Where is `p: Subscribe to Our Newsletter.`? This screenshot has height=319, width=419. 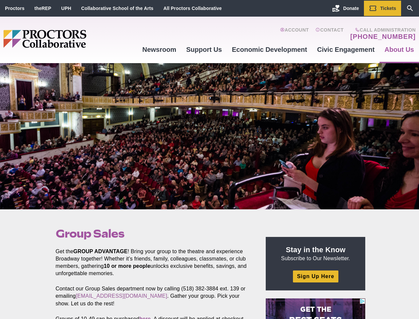 p: Subscribe to Our Newsletter. is located at coordinates (316, 253).